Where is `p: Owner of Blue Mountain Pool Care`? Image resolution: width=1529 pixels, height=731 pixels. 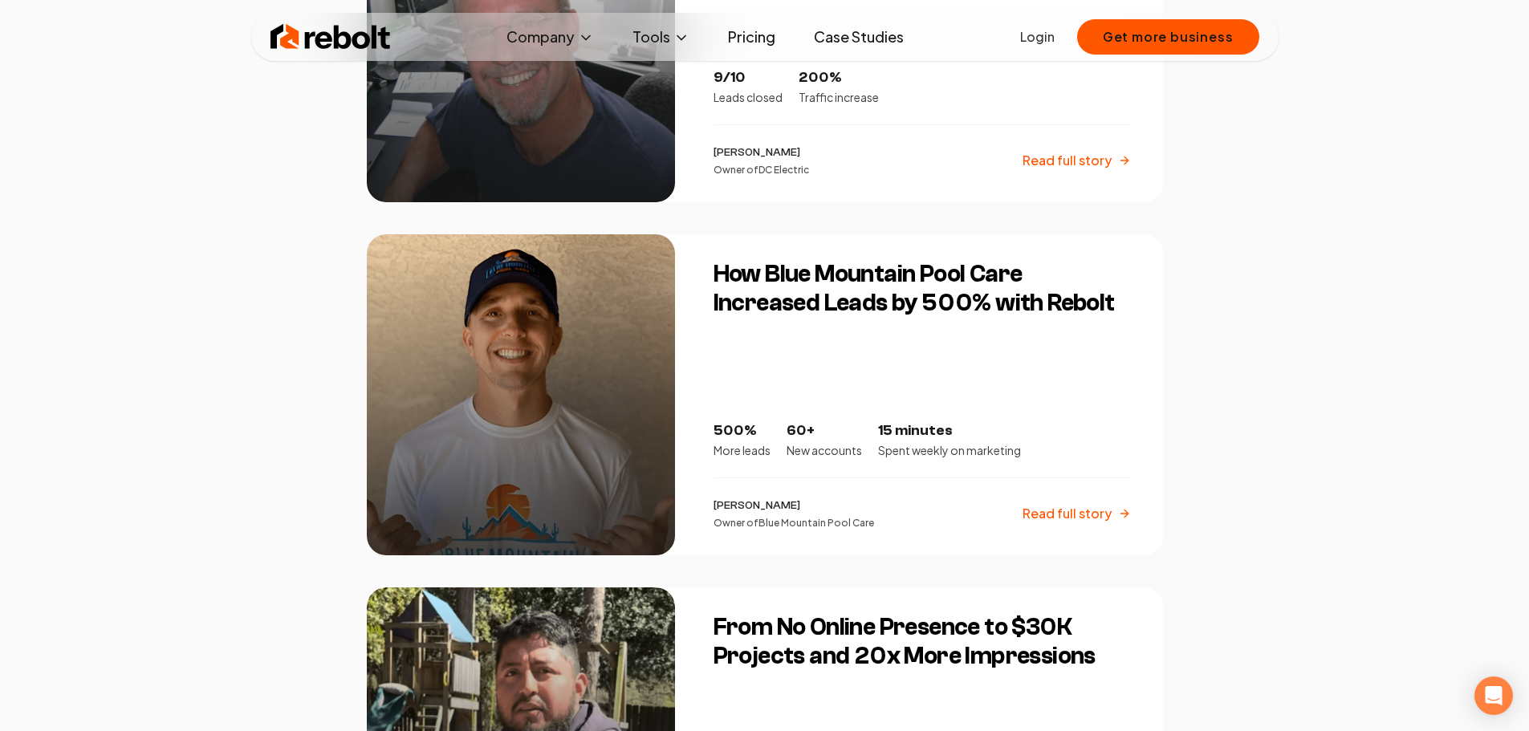 p: Owner of Blue Mountain Pool Care is located at coordinates (794, 523).